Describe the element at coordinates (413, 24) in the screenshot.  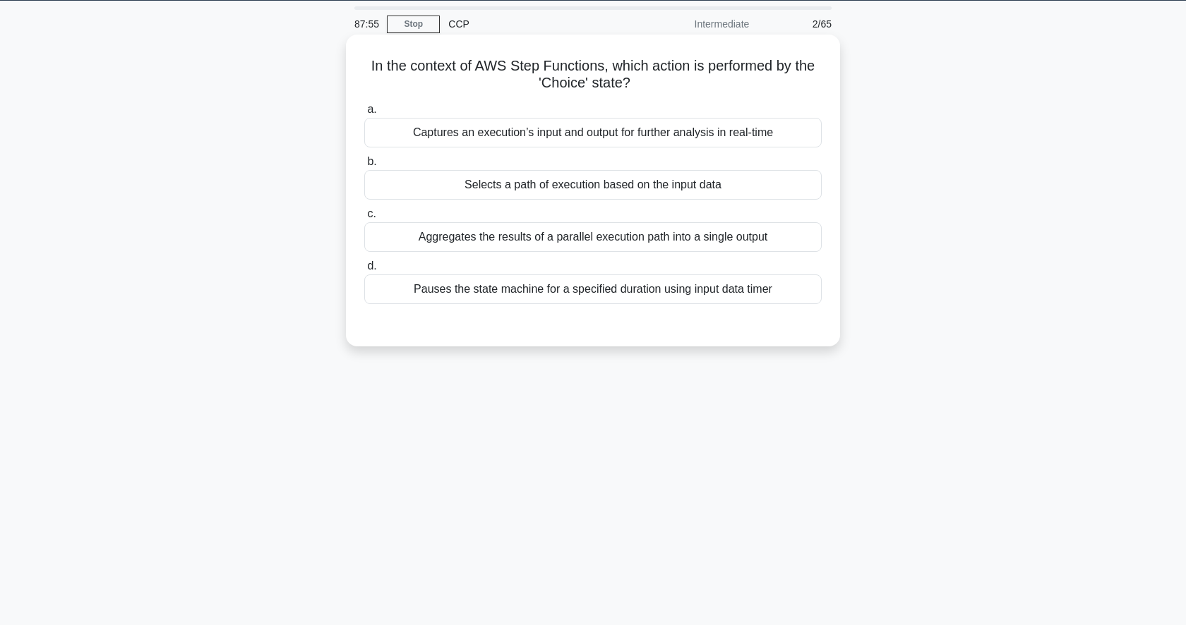
I see `a: Stop` at that location.